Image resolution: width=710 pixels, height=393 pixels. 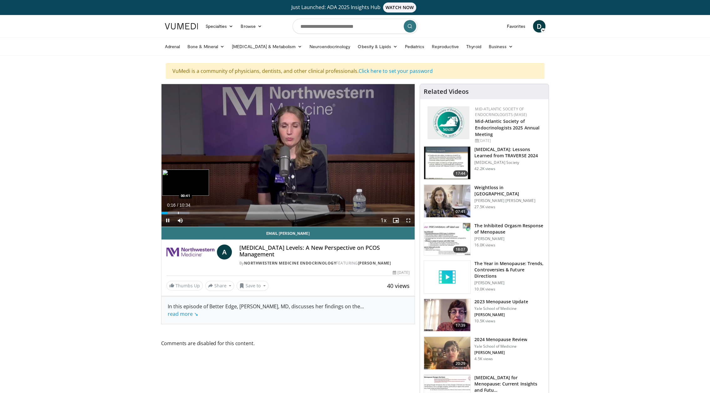 I want to click on h3: 2024 Menopause Review, so click(x=501, y=340).